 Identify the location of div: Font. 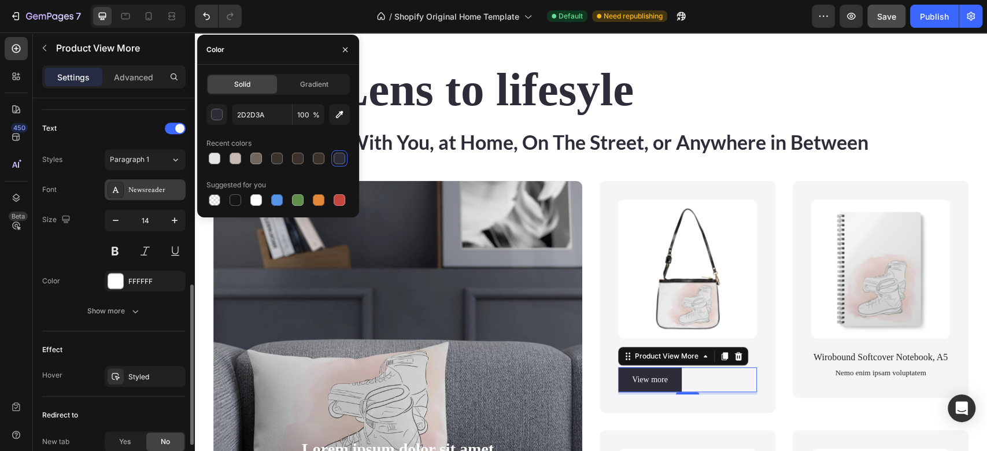
(49, 190).